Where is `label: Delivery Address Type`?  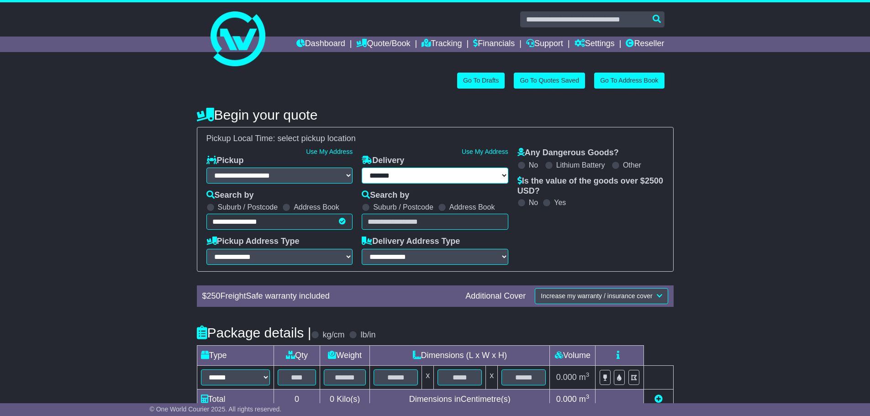 label: Delivery Address Type is located at coordinates (410, 242).